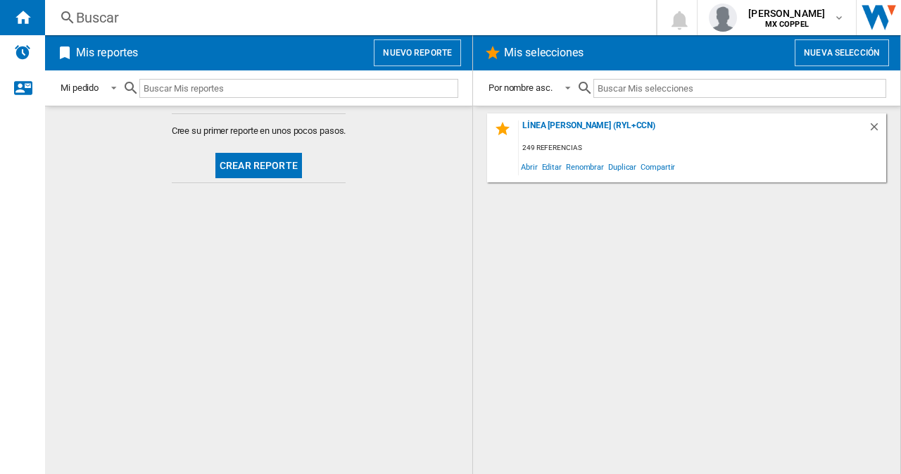 The width and height of the screenshot is (901, 474). I want to click on div: Buscar, so click(348, 18).